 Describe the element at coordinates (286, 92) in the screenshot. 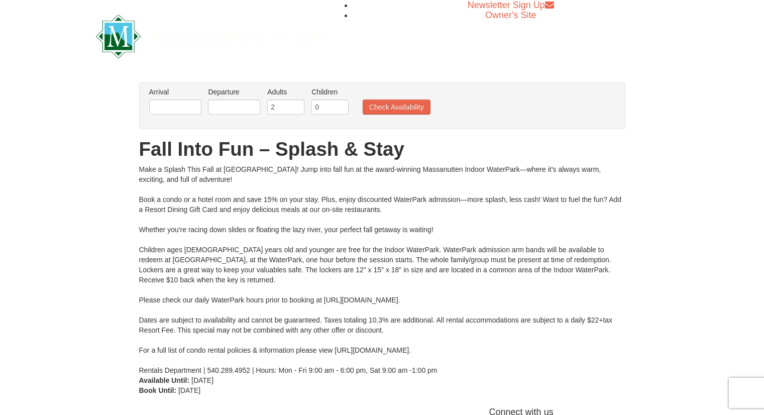

I see `label: Adults` at that location.